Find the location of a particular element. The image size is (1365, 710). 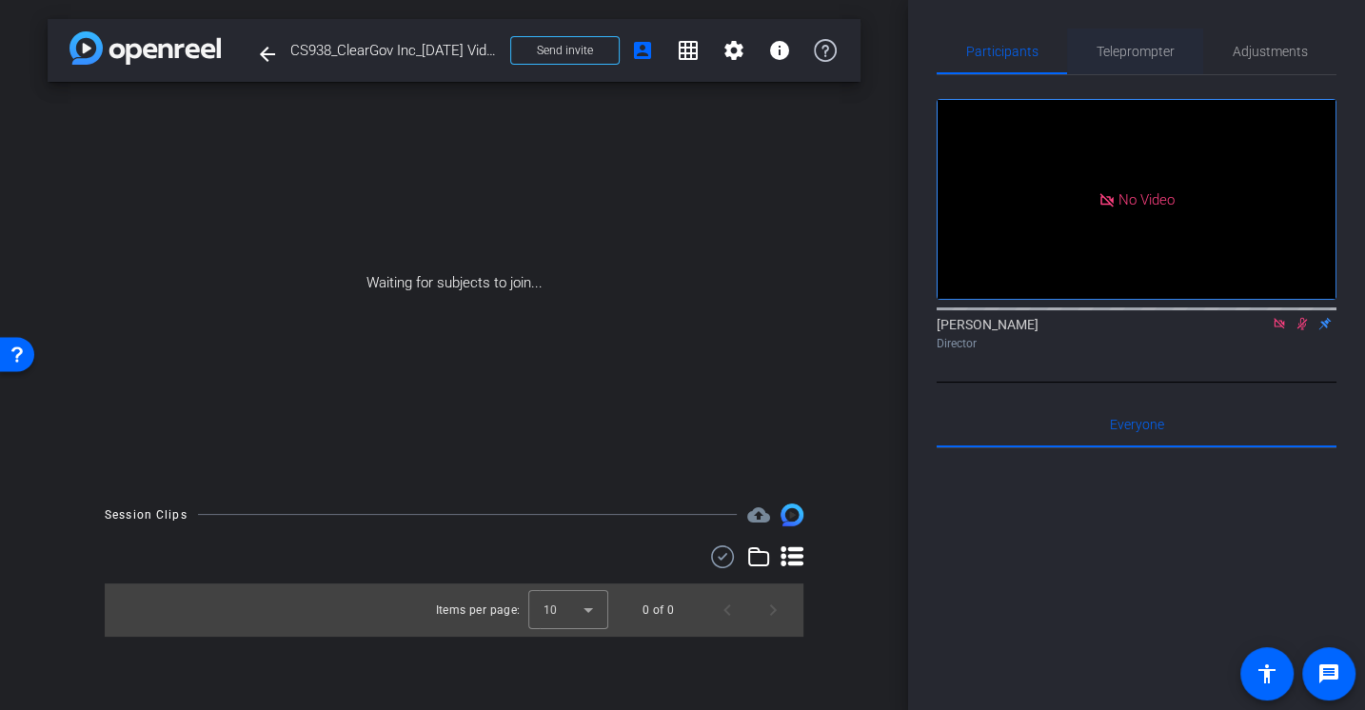

mat-icon: arrow_back is located at coordinates (268, 54).